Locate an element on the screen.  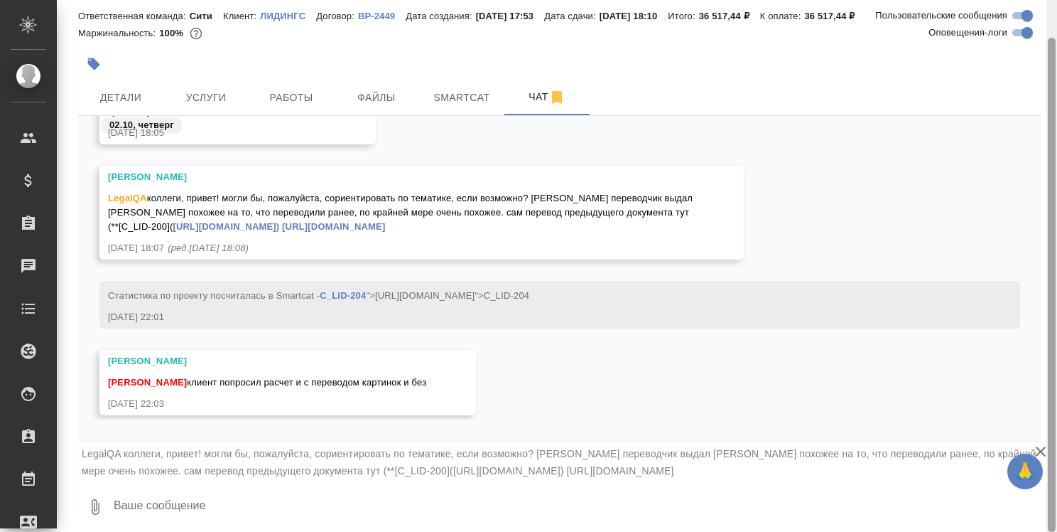
span: Пользовательские сообщения is located at coordinates (942, 16).